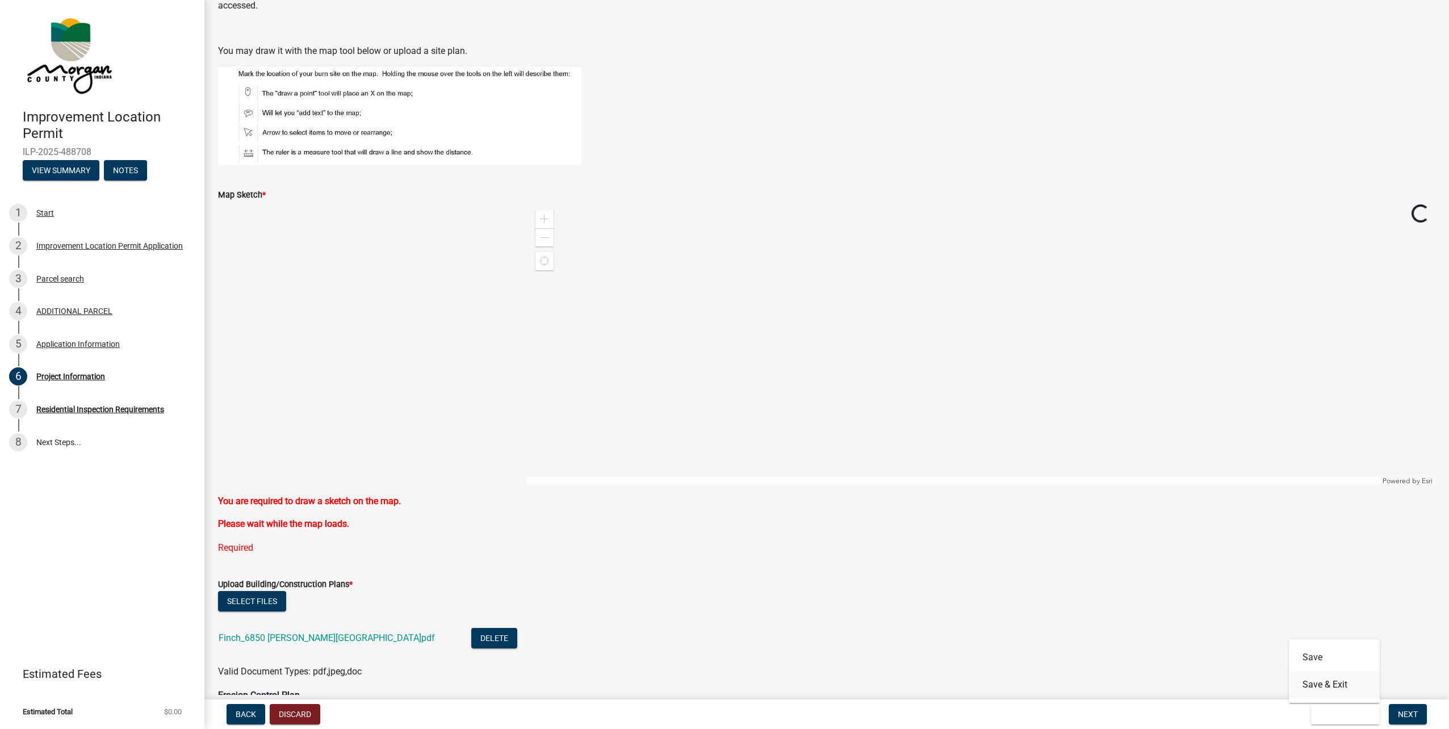 This screenshot has height=729, width=1449. What do you see at coordinates (18, 442) in the screenshot?
I see `div: 8` at bounding box center [18, 442].